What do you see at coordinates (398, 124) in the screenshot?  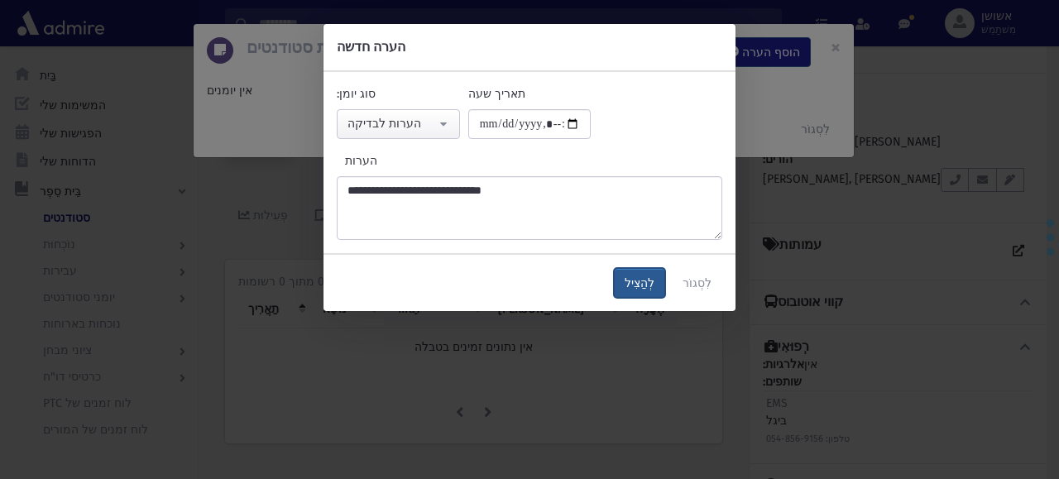 I see `button: הערות לבדיקה` at bounding box center [398, 124].